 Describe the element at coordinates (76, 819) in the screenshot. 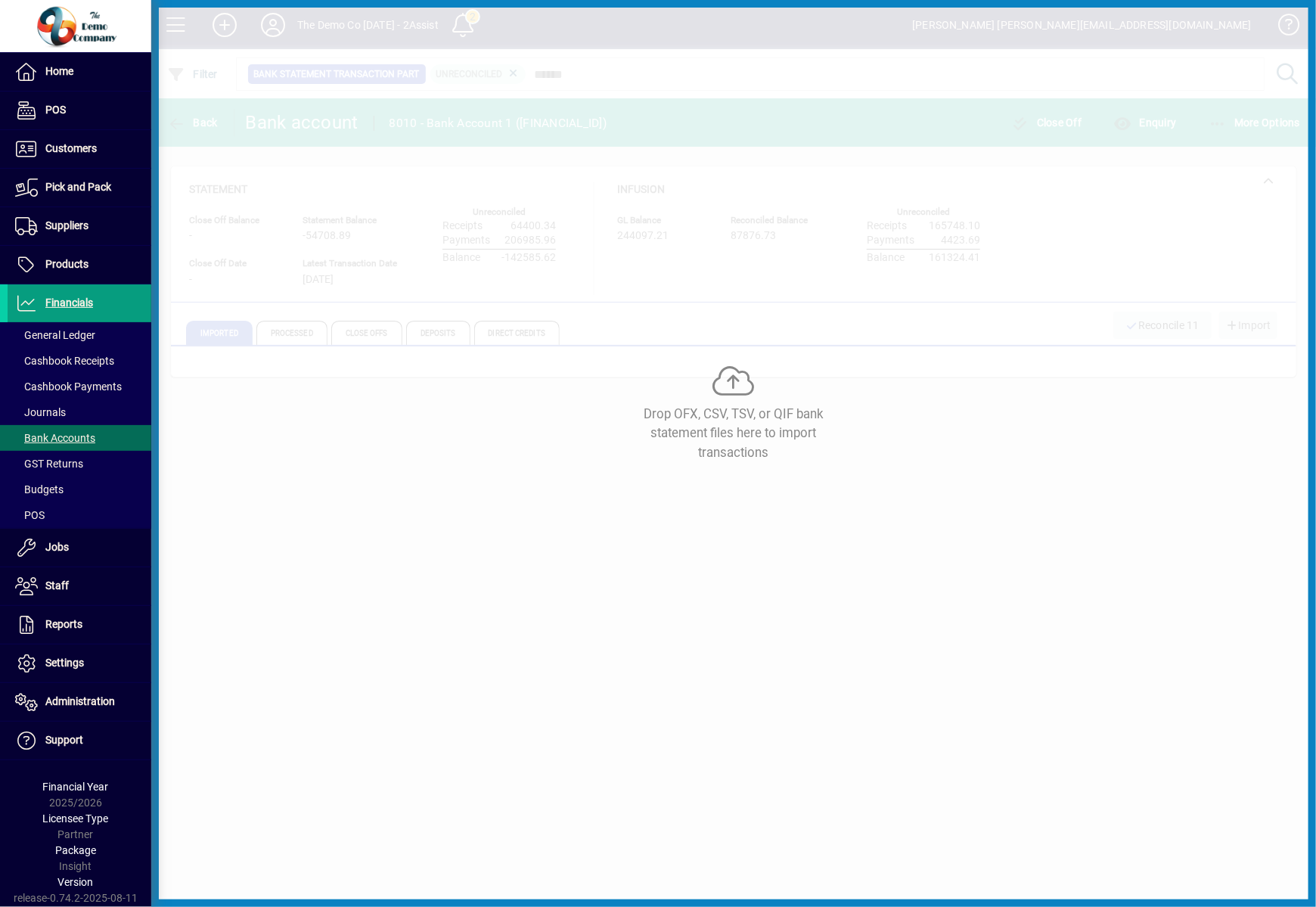

I see `span: Licensee Type` at that location.